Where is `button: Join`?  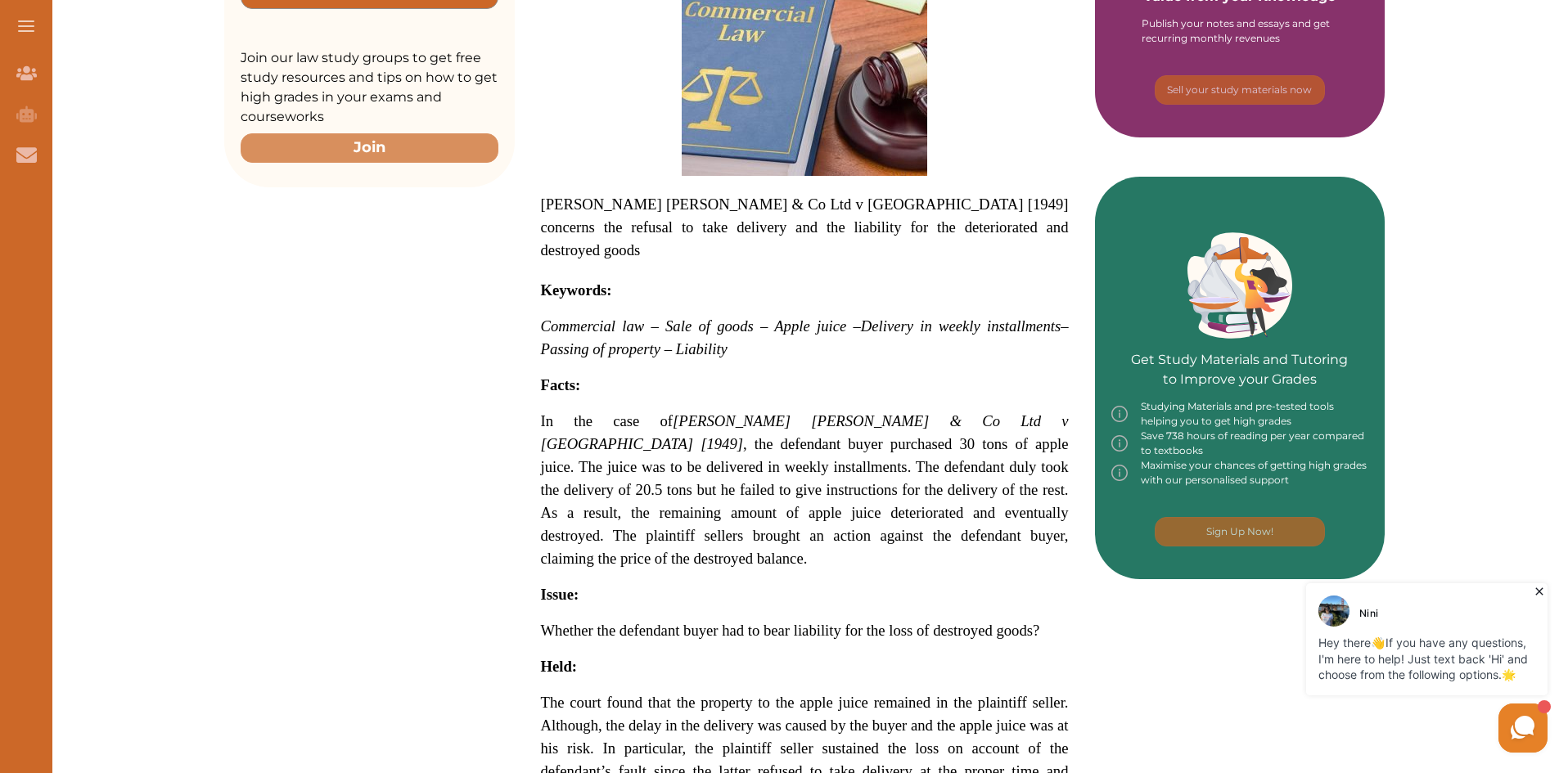 button: Join is located at coordinates (369, 147).